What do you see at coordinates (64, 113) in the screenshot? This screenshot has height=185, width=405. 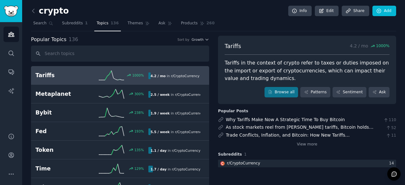 I see `h2: Bybit` at bounding box center [64, 113].